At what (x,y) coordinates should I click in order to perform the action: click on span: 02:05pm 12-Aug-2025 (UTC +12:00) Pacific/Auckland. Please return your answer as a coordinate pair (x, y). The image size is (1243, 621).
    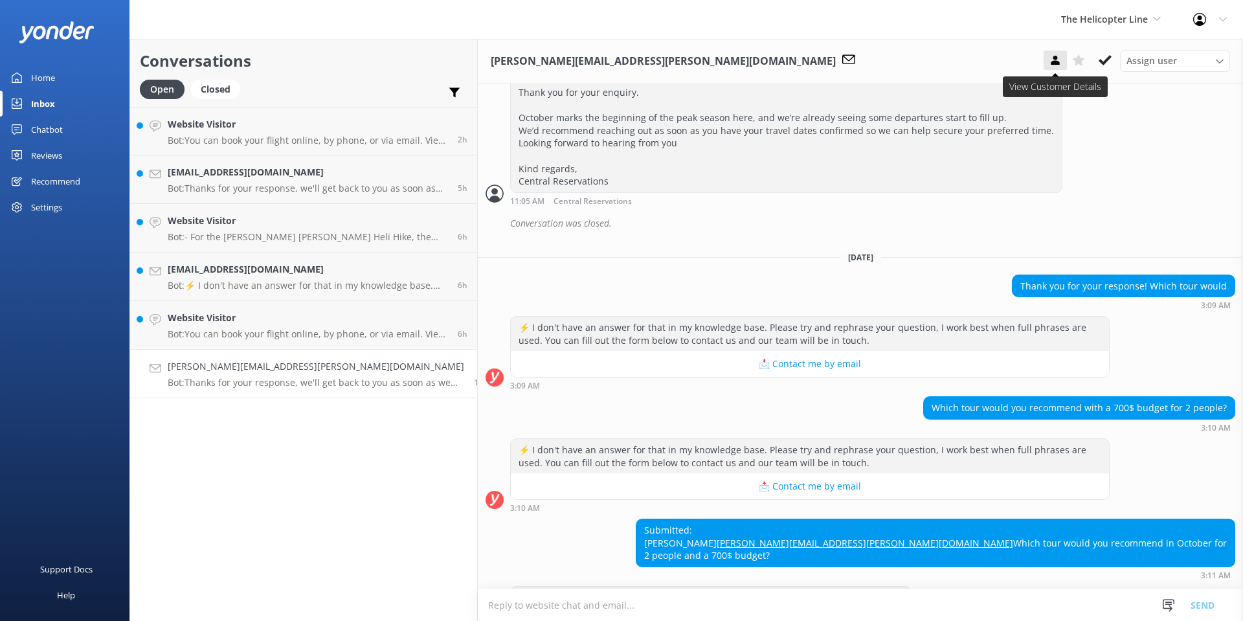
    Looking at the image, I should click on (462, 139).